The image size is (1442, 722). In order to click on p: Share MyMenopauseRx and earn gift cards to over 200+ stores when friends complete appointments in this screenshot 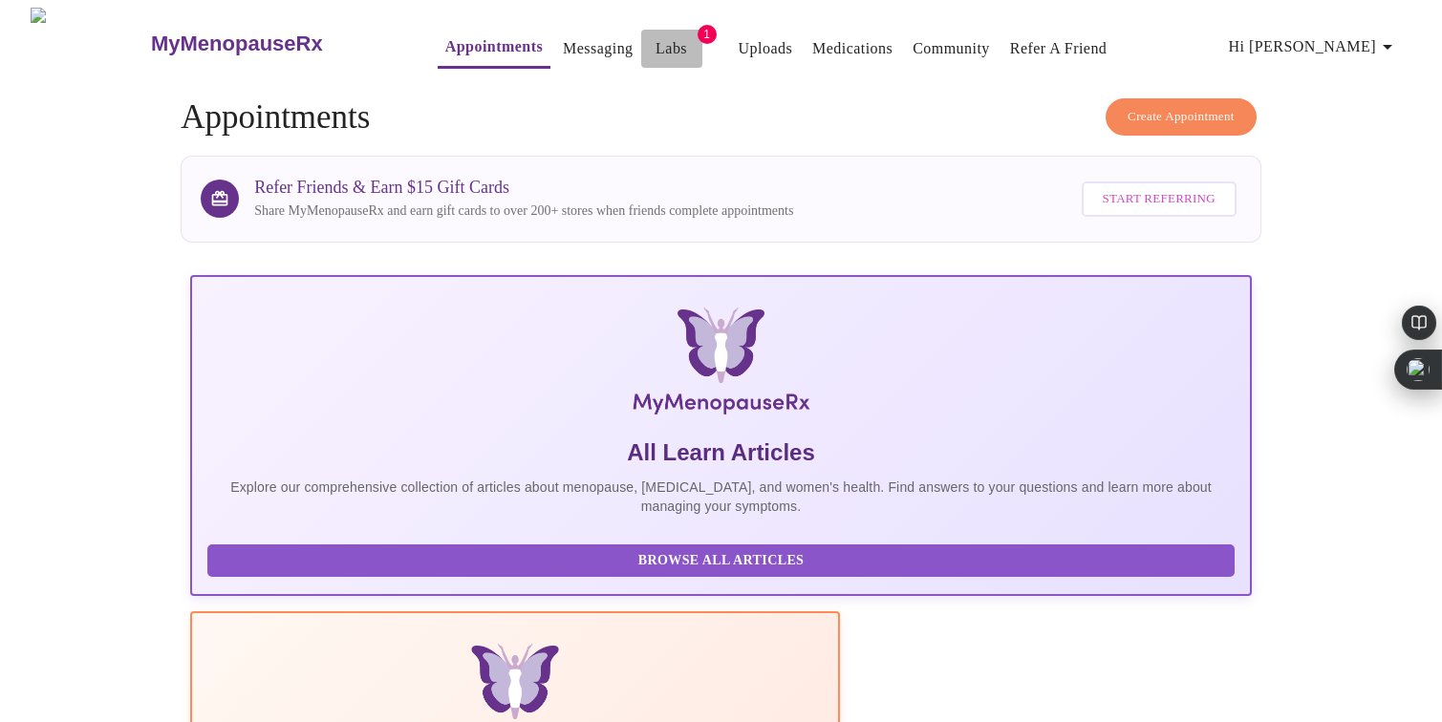, I will do `click(524, 211)`.